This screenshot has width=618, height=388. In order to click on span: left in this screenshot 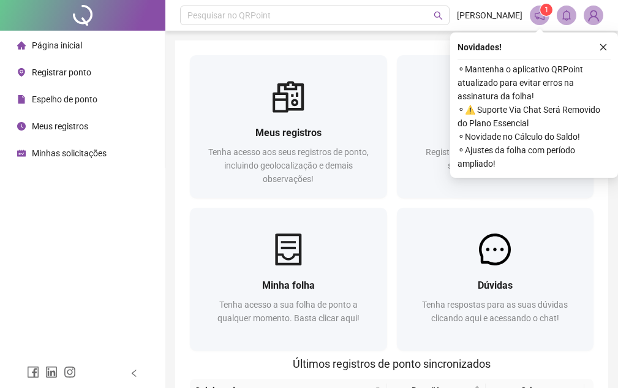, I will do `click(134, 373)`.